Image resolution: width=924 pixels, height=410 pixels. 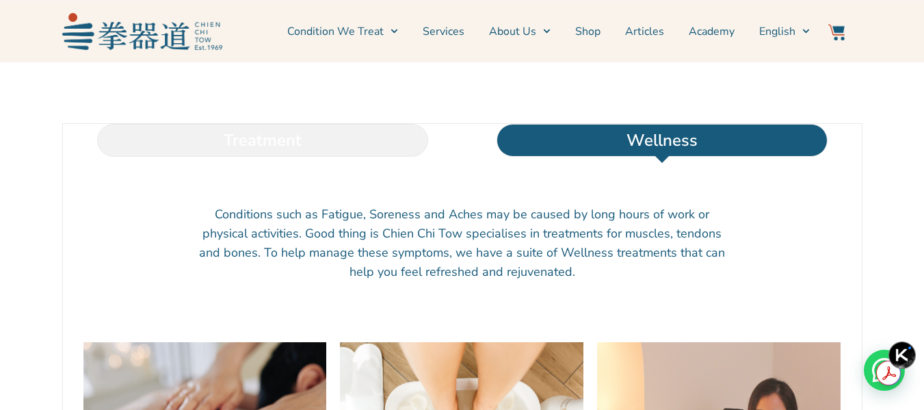 I want to click on p: Conditions such as Fatigue, Soreness and Aches may be caused by long hours of work or physical ac..., so click(x=462, y=243).